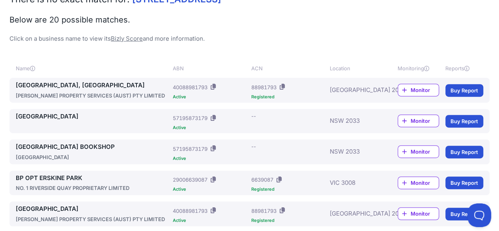 This screenshot has width=499, height=231. Describe the element at coordinates (93, 178) in the screenshot. I see `a: BP OPT ERSKINE PARK` at that location.